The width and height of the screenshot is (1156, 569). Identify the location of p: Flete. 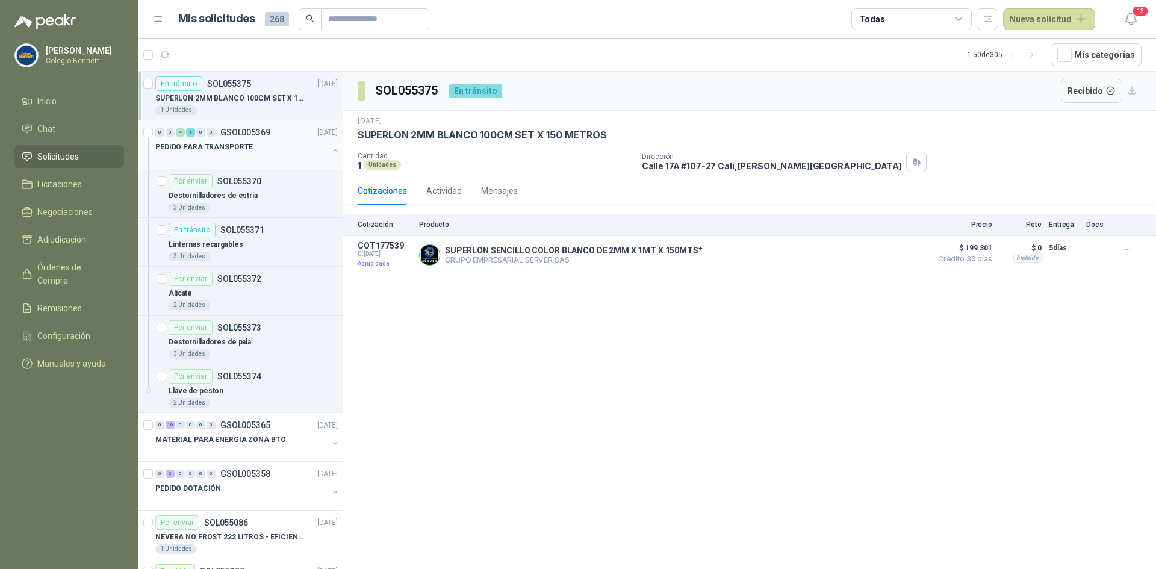
(1021, 225).